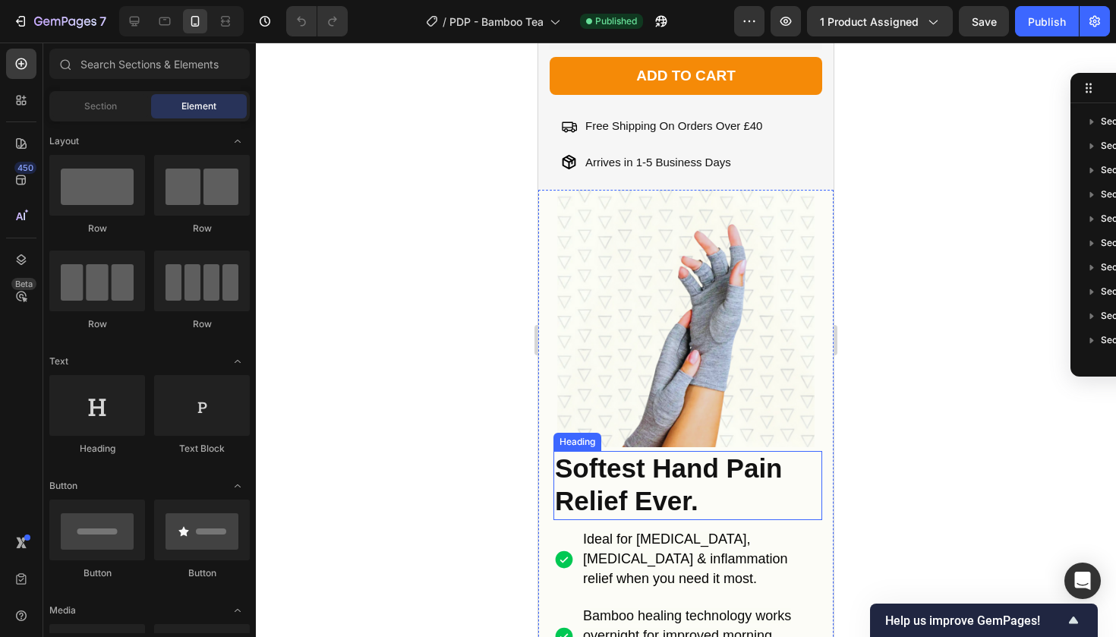 The width and height of the screenshot is (1116, 637). I want to click on strong: Softest Hand Pain, so click(130, 425).